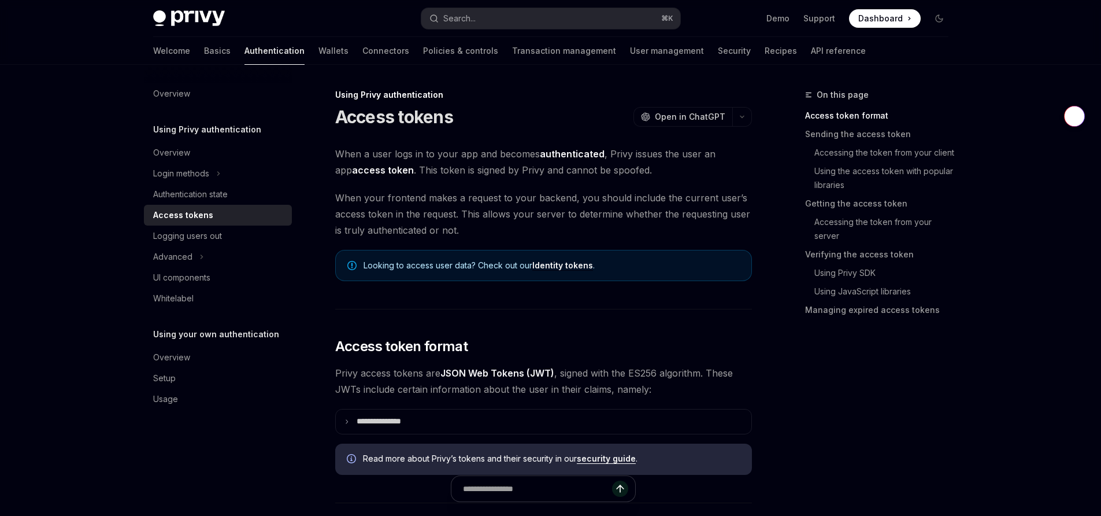 The image size is (1101, 516). What do you see at coordinates (690, 117) in the screenshot?
I see `span: Open in ChatGPT` at bounding box center [690, 117].